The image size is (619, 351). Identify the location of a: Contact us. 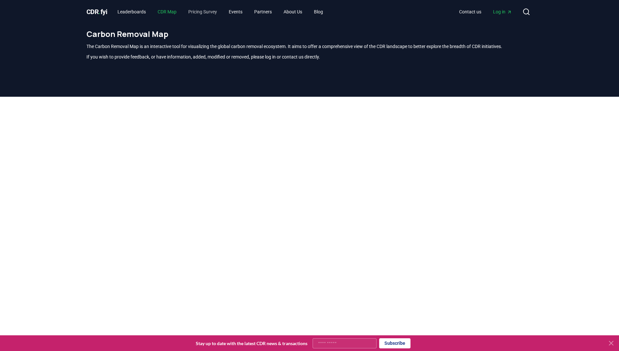
(470, 12).